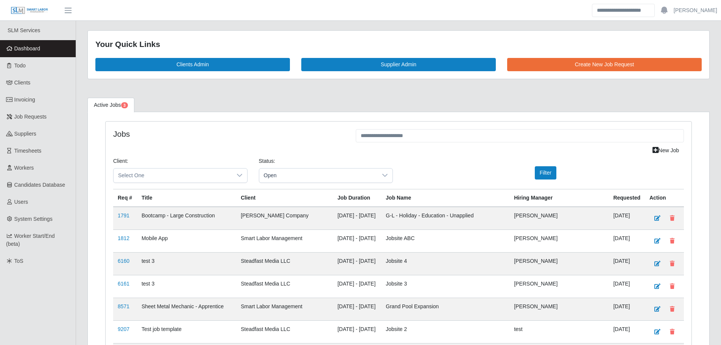 This screenshot has height=345, width=721. I want to click on span: Todo, so click(20, 65).